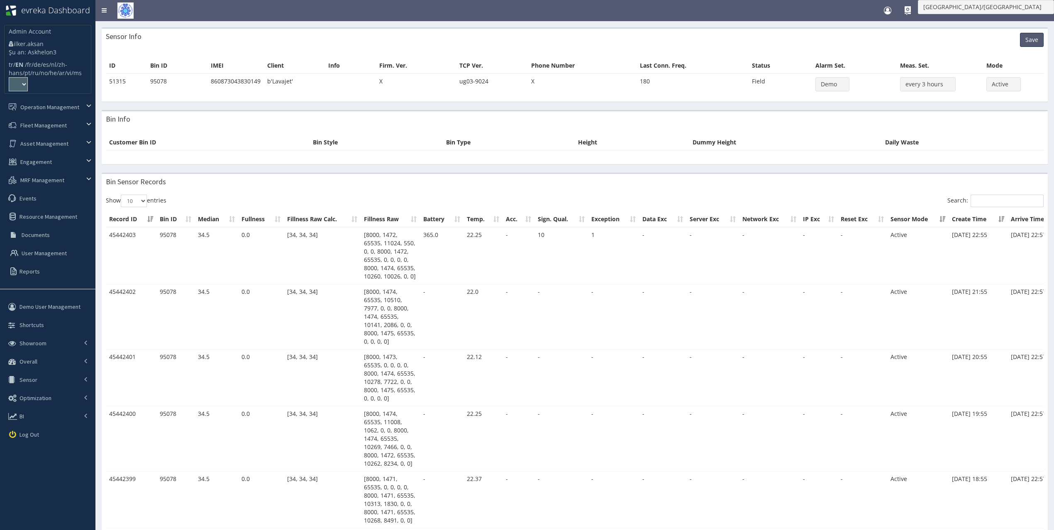 Image resolution: width=1054 pixels, height=530 pixels. Describe the element at coordinates (390, 500) in the screenshot. I see `td: [8000, 1471, 65535, 0, 0, 0, 0, 8000, 1471, 65535, 10313, 1830, 0, 0, 8000, 1471, 65535, 10268, 8...` at that location.